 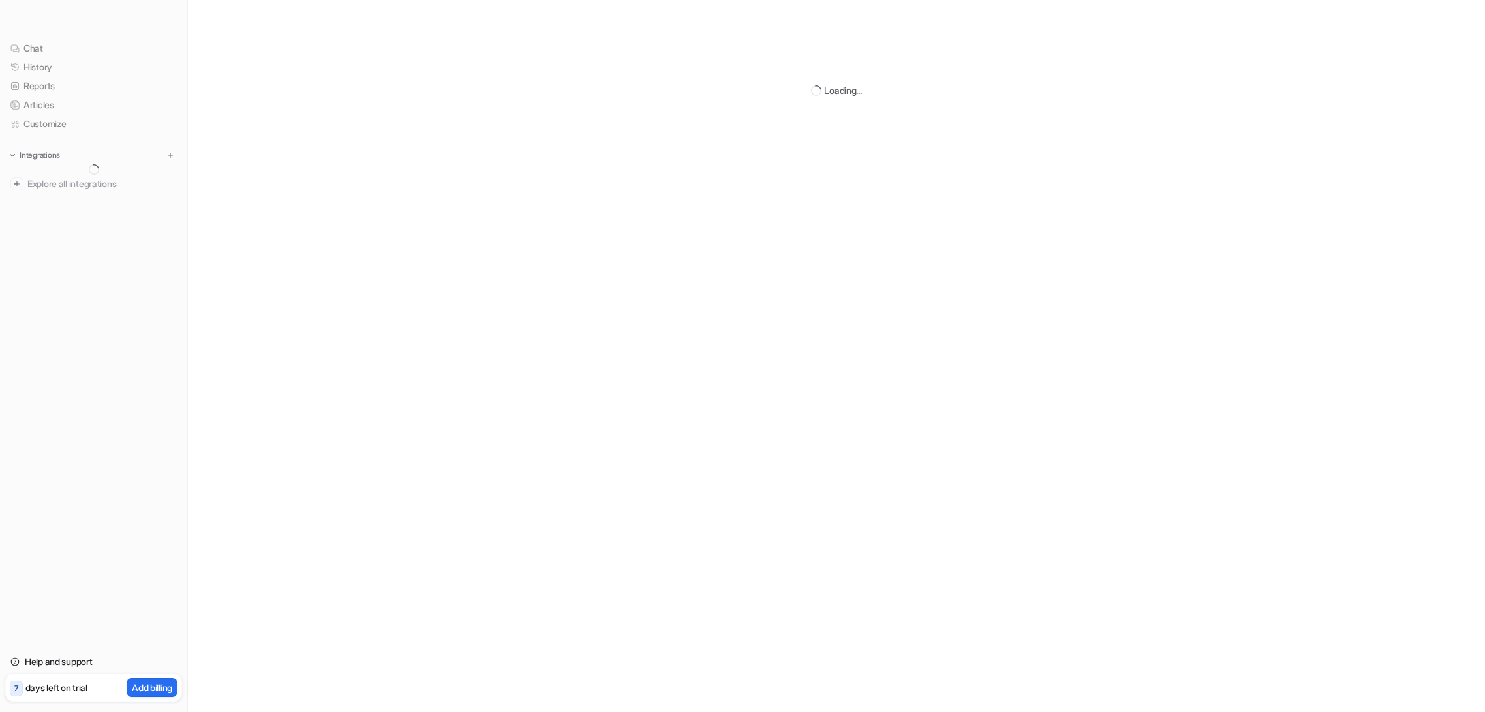 I want to click on a: Chat, so click(x=93, y=48).